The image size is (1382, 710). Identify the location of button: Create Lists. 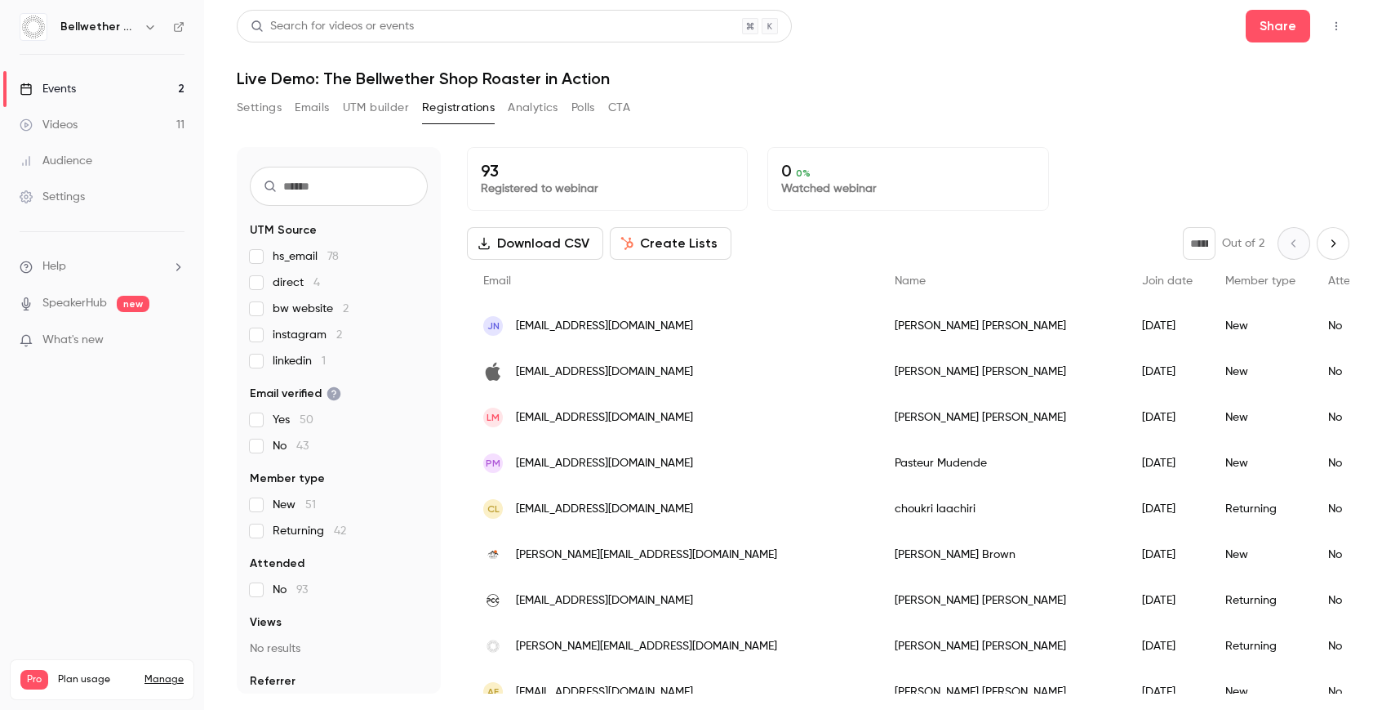
(670, 243).